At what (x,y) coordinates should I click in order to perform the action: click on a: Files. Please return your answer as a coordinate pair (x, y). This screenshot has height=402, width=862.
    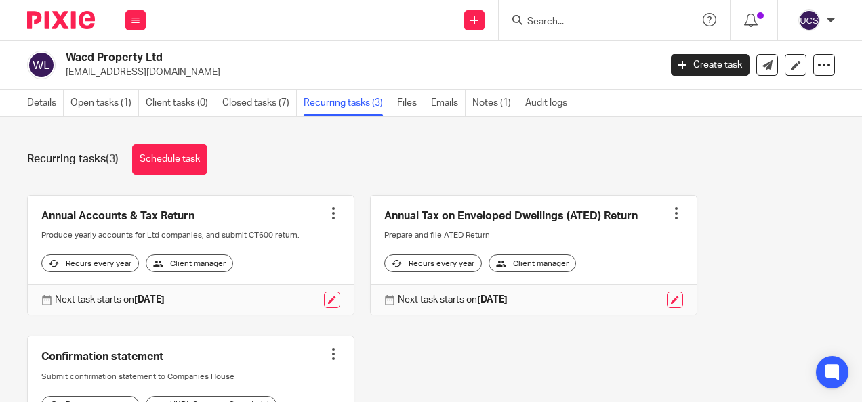
    Looking at the image, I should click on (411, 103).